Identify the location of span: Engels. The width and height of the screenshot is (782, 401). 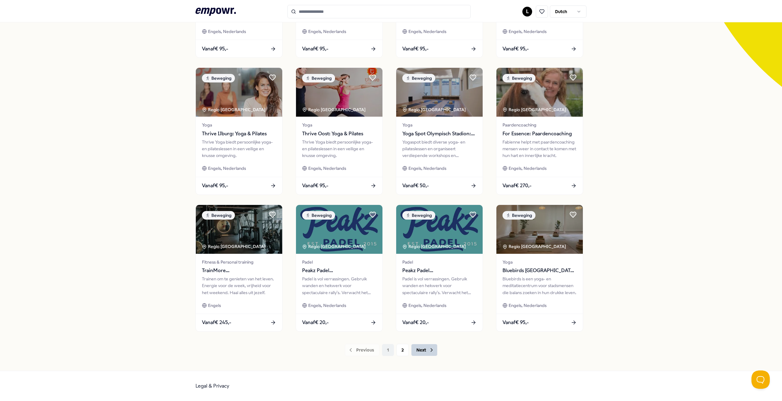
(214, 306).